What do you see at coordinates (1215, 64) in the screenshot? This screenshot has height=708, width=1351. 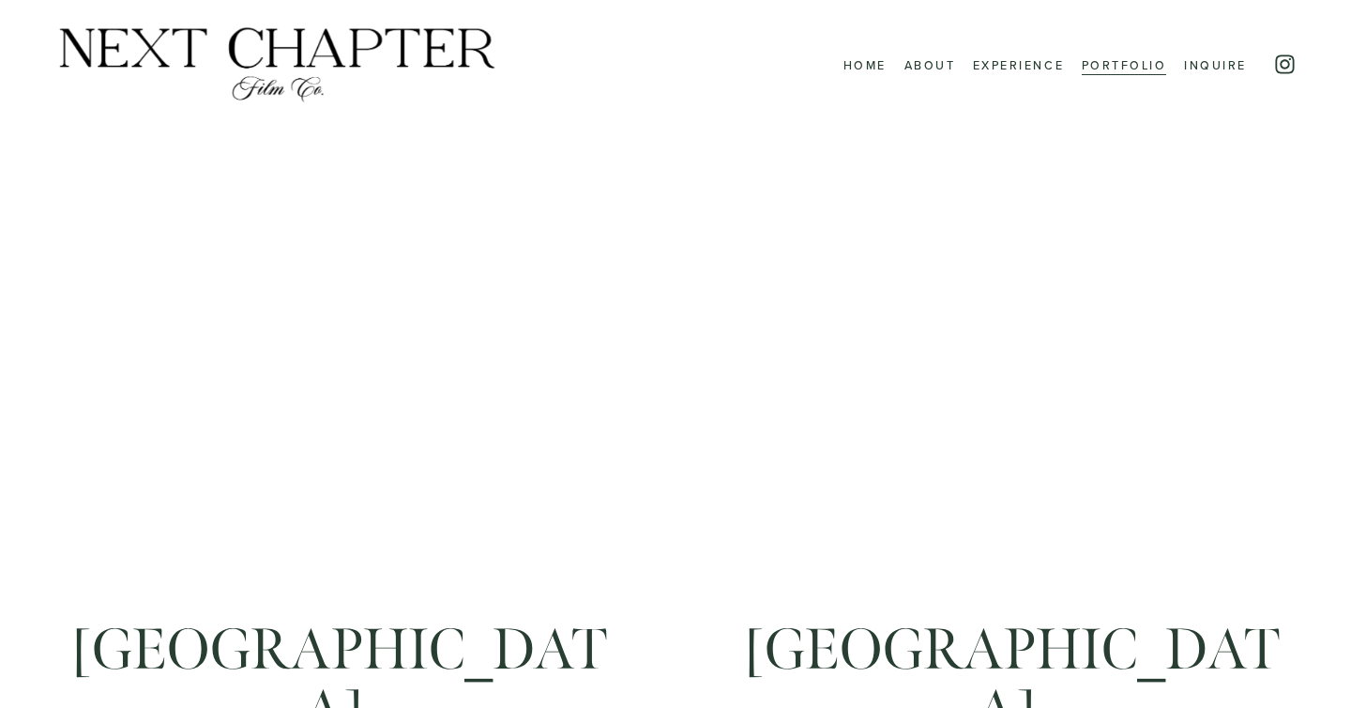 I see `a: Inquire` at bounding box center [1215, 64].